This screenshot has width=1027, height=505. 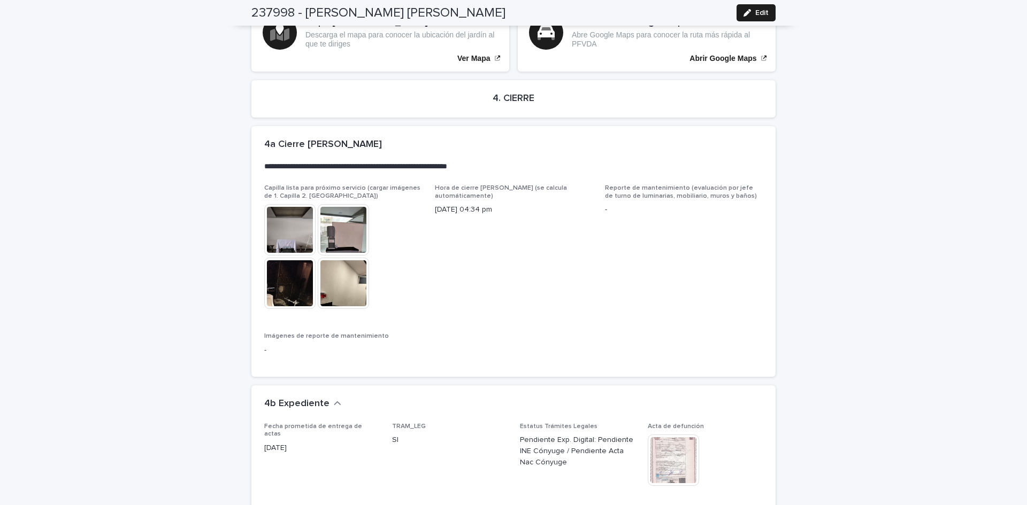 I want to click on p: Ver Mapa, so click(x=473, y=58).